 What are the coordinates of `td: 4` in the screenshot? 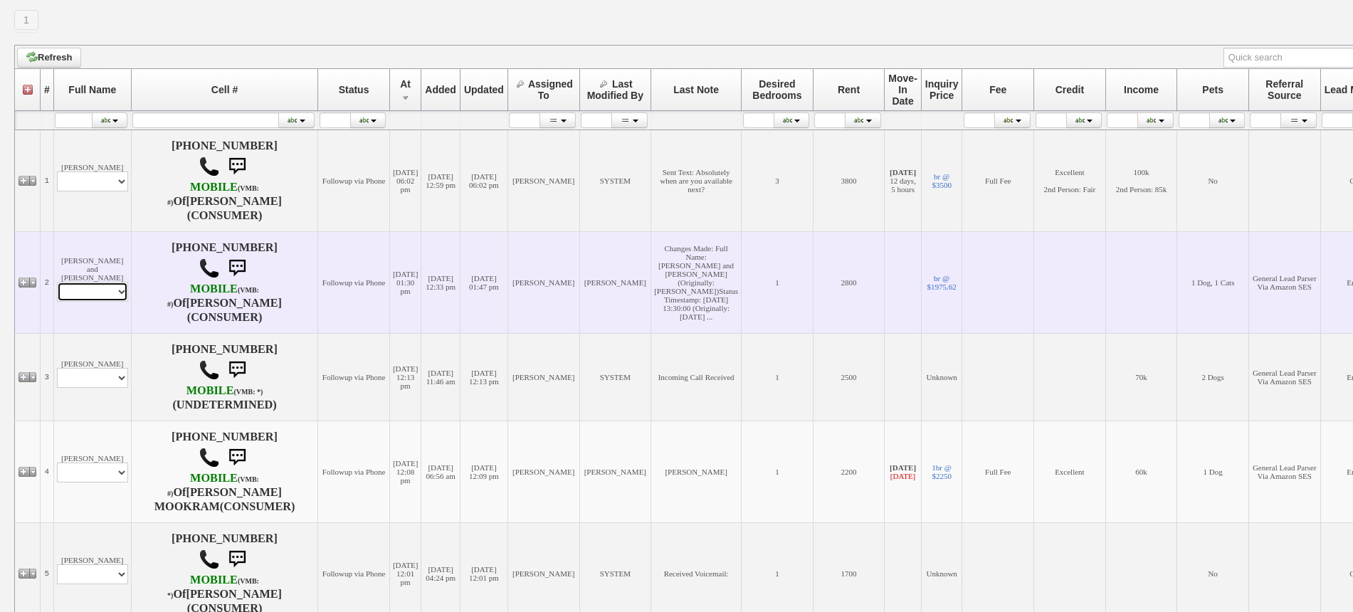 It's located at (47, 471).